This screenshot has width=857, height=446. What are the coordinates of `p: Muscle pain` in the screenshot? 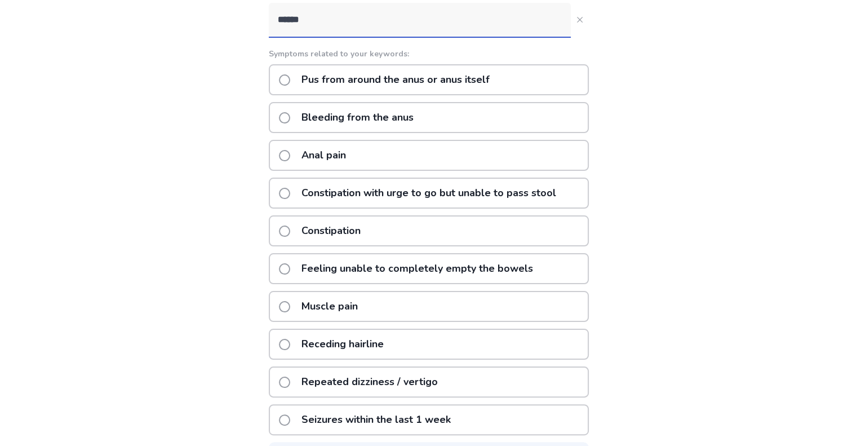 It's located at (330, 306).